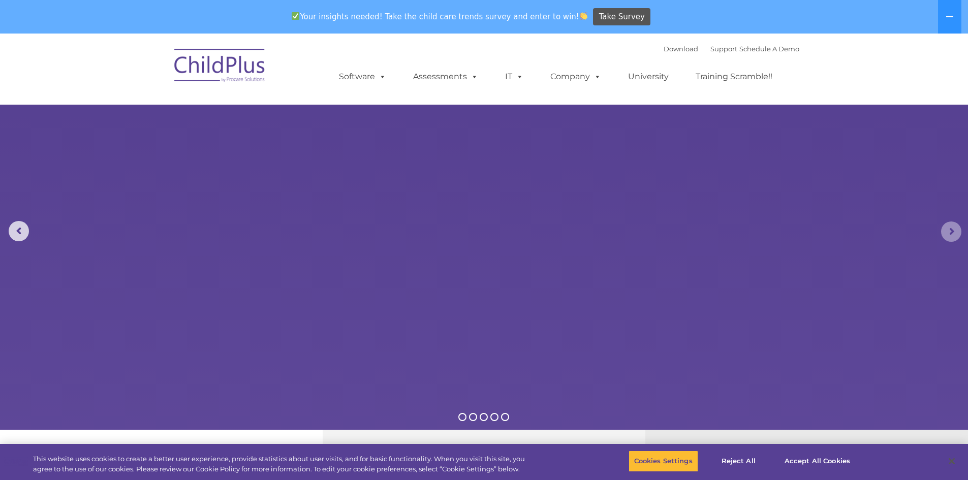  What do you see at coordinates (734, 77) in the screenshot?
I see `a: Training Scramble!!` at bounding box center [734, 77].